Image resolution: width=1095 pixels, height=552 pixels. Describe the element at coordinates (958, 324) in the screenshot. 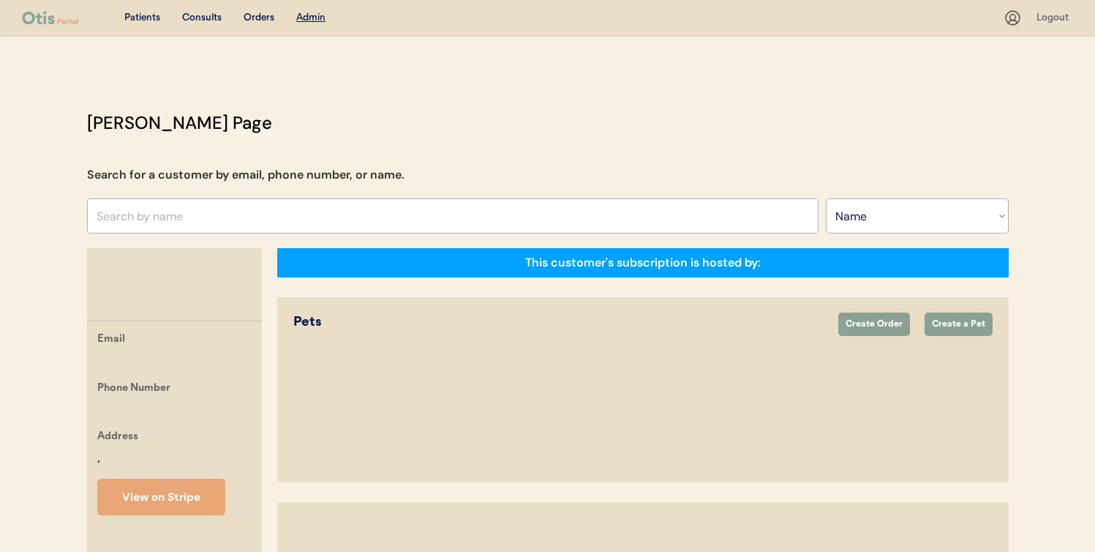

I see `button: Create a Pet` at that location.